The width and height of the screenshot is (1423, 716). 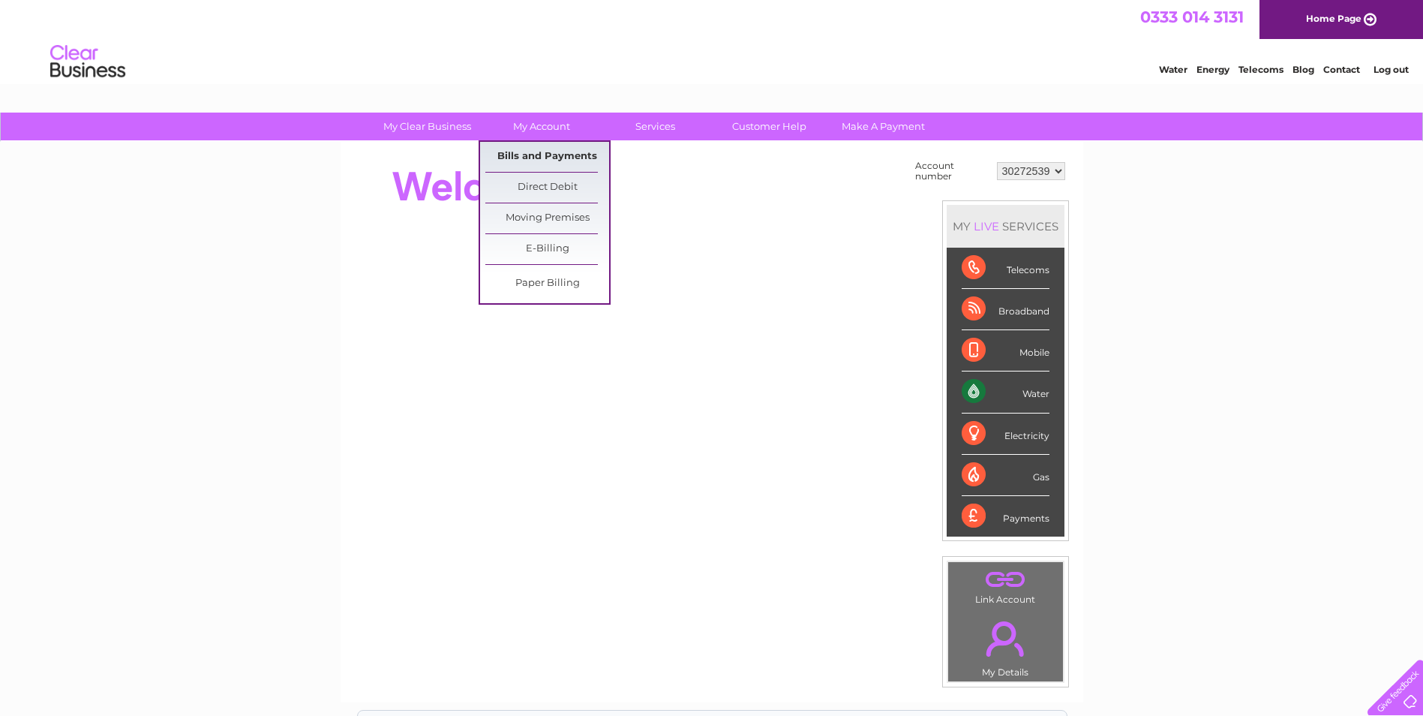 What do you see at coordinates (952, 171) in the screenshot?
I see `td: Account number` at bounding box center [952, 171].